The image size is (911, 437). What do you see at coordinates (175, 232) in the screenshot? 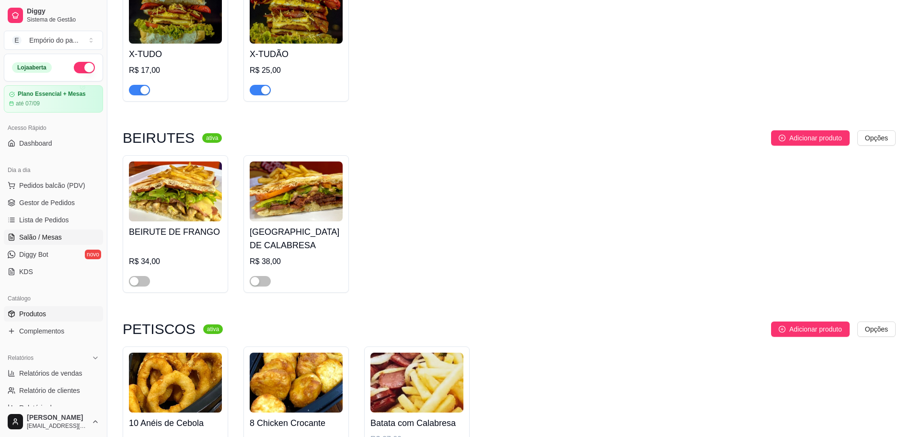
I see `h4: BEIRUTE DE FRANGO` at bounding box center [175, 232].